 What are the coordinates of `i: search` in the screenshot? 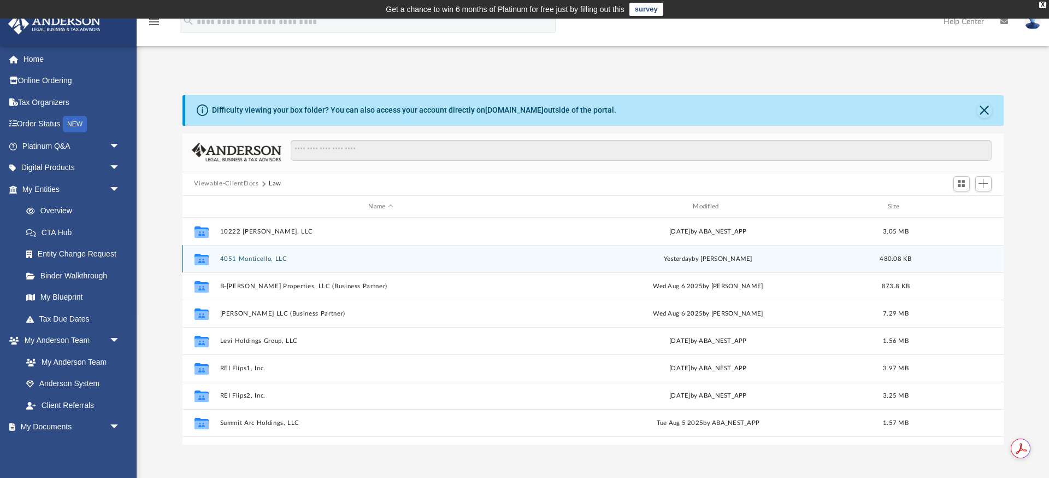 It's located at (189, 21).